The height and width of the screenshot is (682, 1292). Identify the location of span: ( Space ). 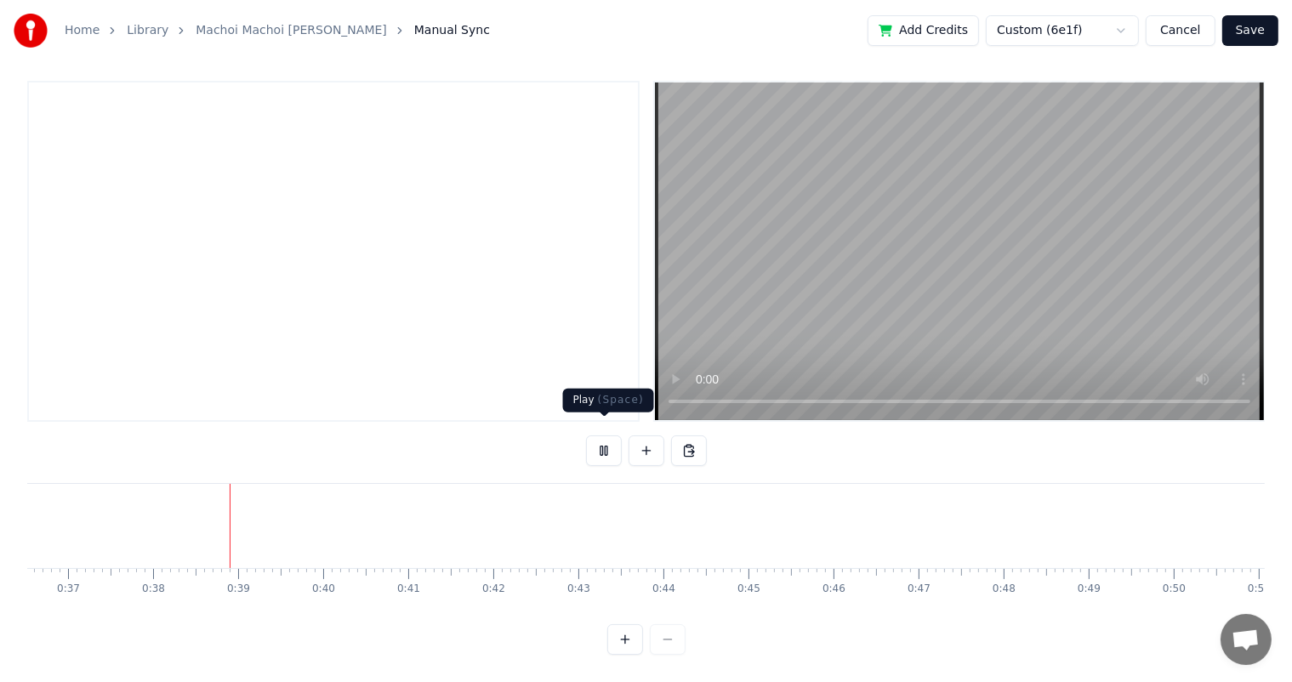
(621, 400).